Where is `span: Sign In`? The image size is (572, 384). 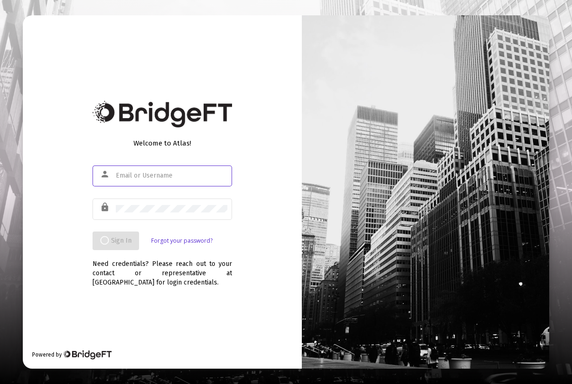
span: Sign In is located at coordinates (116, 240).